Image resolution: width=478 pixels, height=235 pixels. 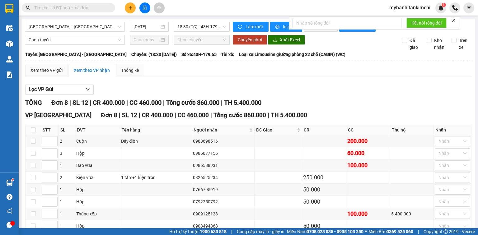 I want to click on th: SL, so click(x=67, y=130).